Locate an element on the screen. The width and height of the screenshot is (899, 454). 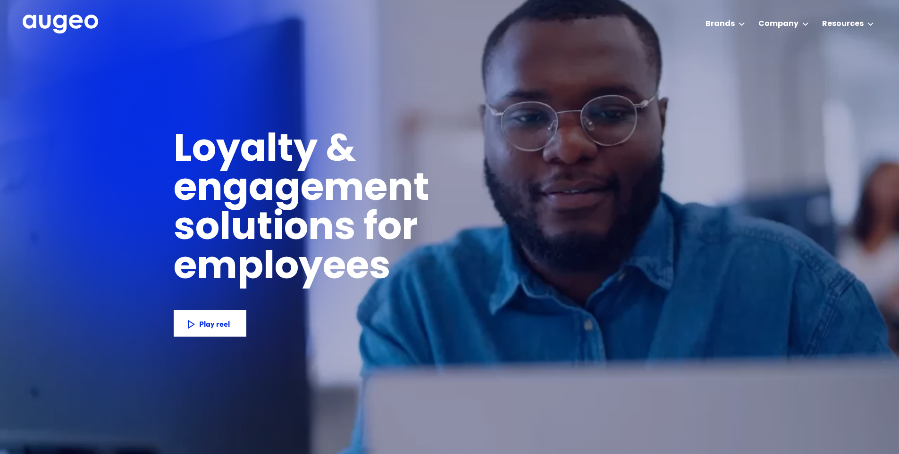
h1: employees is located at coordinates (290, 268).